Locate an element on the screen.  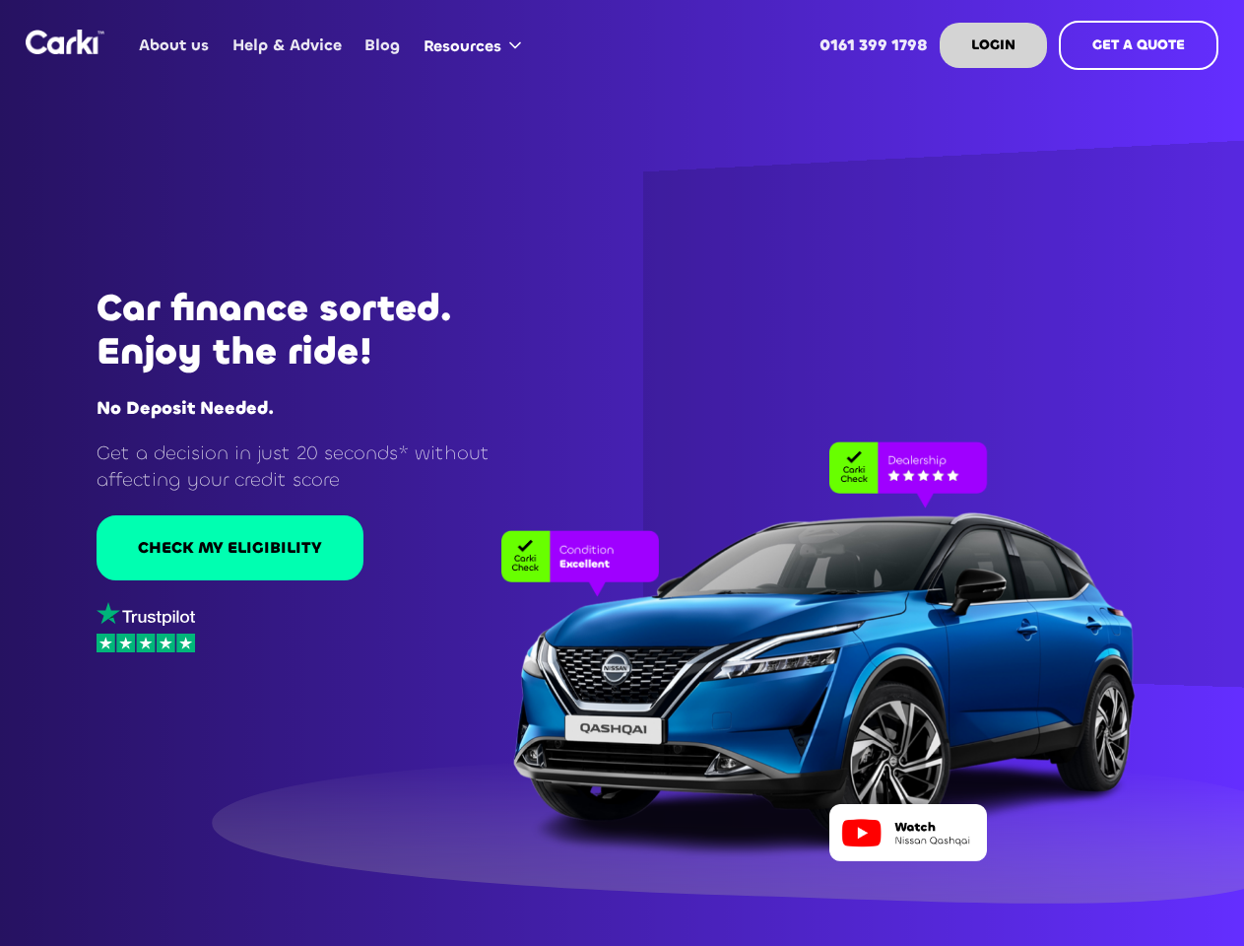
h1: Car finance sorted. Enjoy the ride! is located at coordinates (317, 330).